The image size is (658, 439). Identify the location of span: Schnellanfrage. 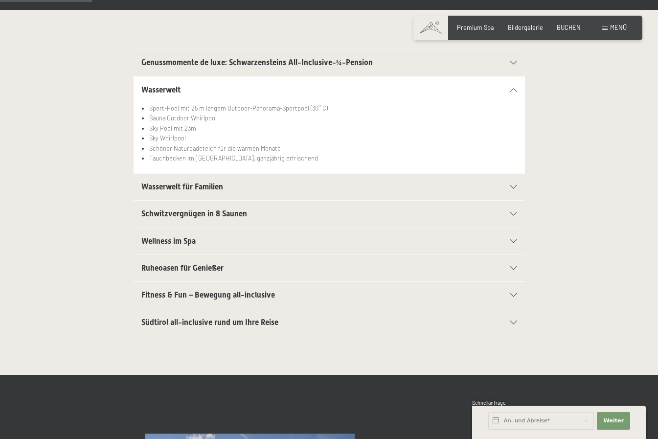
(489, 403).